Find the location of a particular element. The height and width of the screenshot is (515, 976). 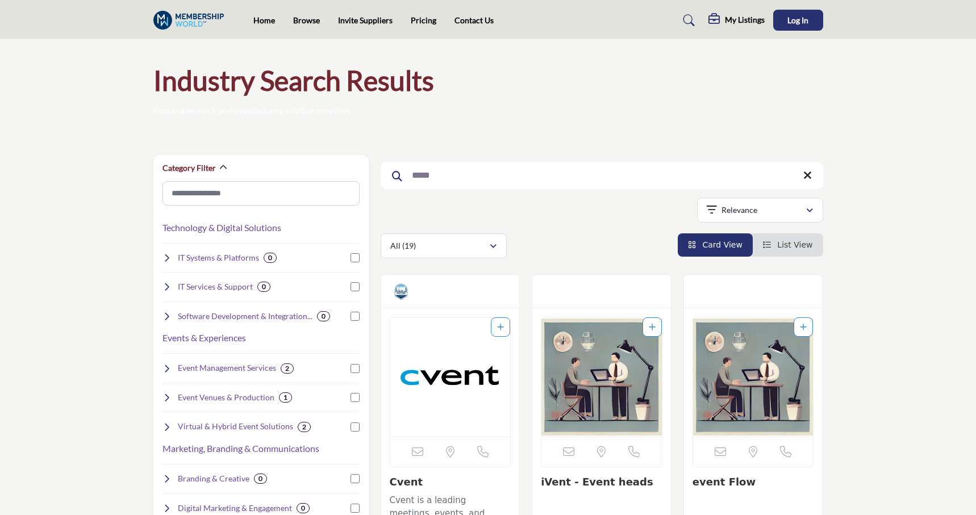

img: Cvent is located at coordinates (450, 377).